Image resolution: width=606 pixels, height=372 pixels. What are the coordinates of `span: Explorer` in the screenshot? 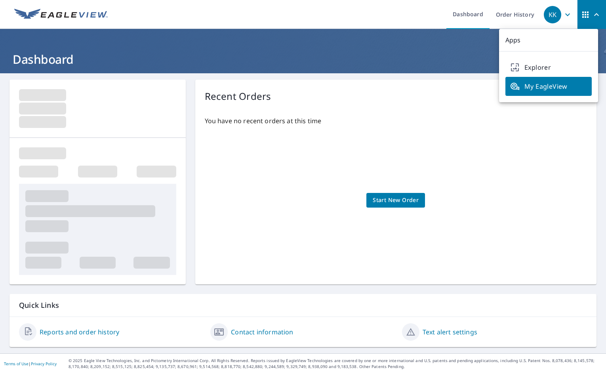 It's located at (548, 67).